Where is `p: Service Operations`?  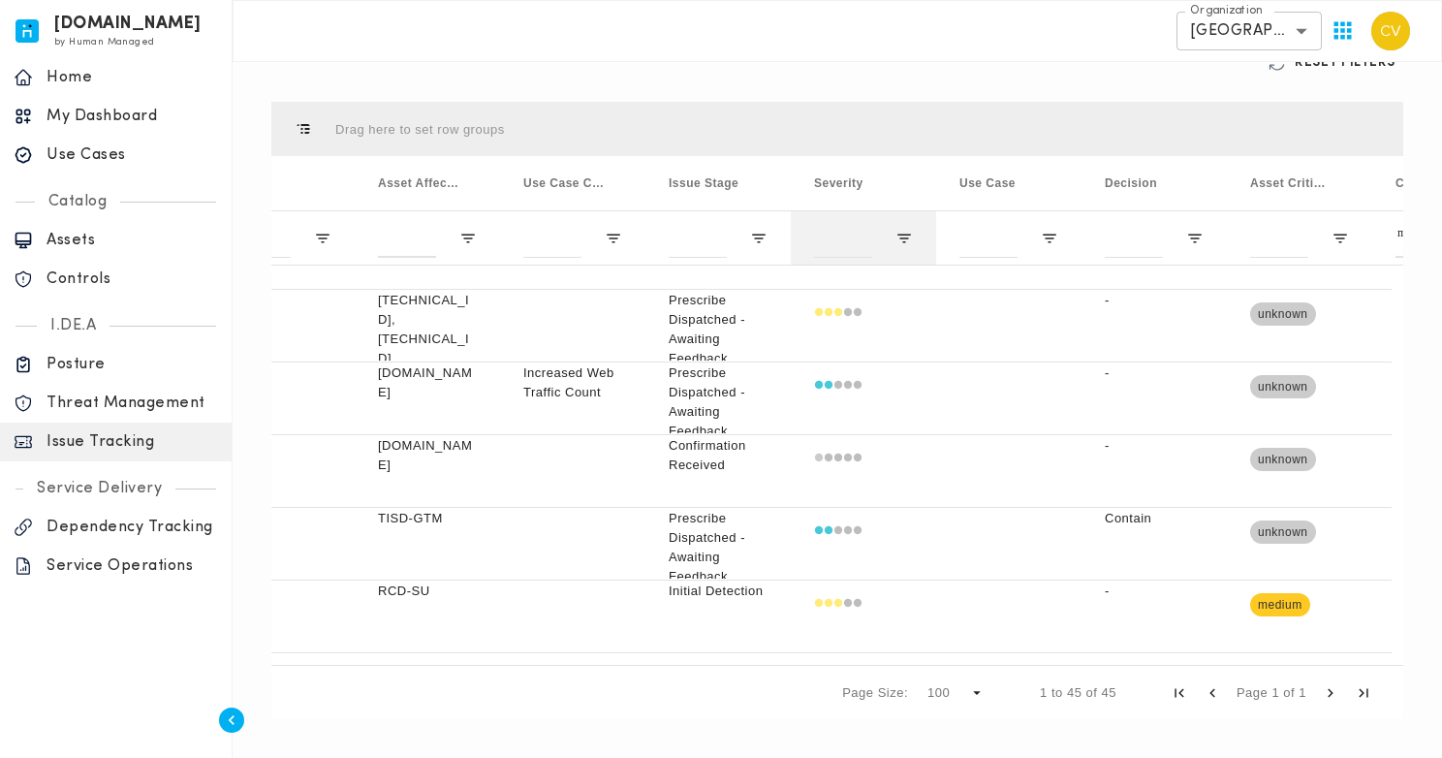
p: Service Operations is located at coordinates (132, 566).